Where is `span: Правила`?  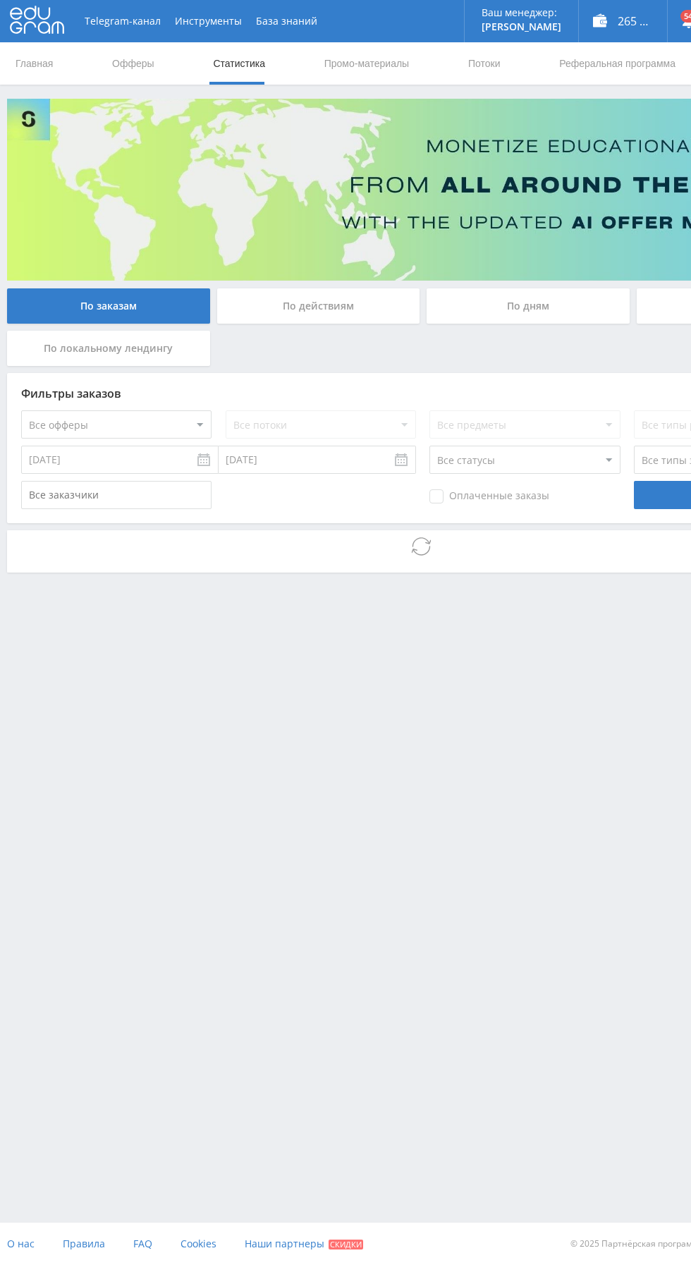
span: Правила is located at coordinates (84, 1243).